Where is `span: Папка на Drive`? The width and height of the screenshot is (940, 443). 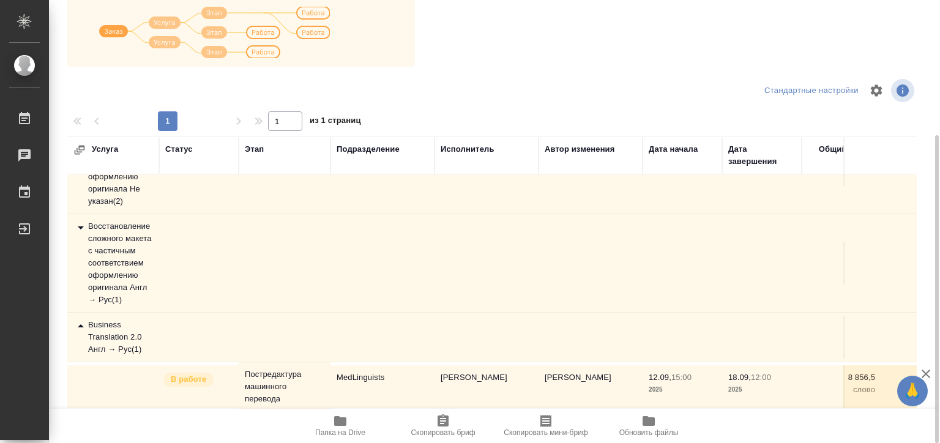
span: Папка на Drive is located at coordinates (340, 433).